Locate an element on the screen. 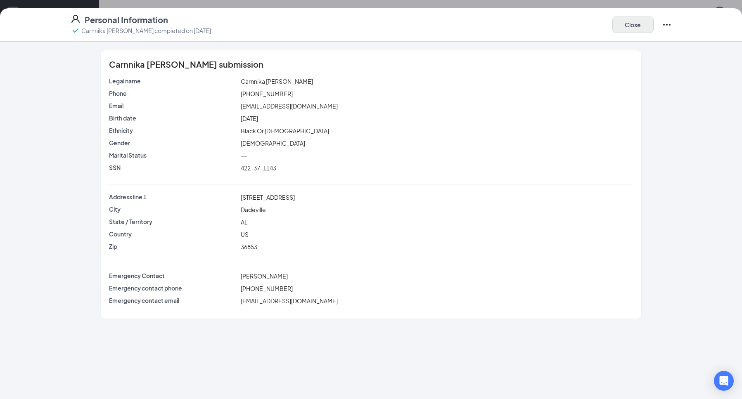 The image size is (742, 399). p: Marital Status is located at coordinates (173, 155).